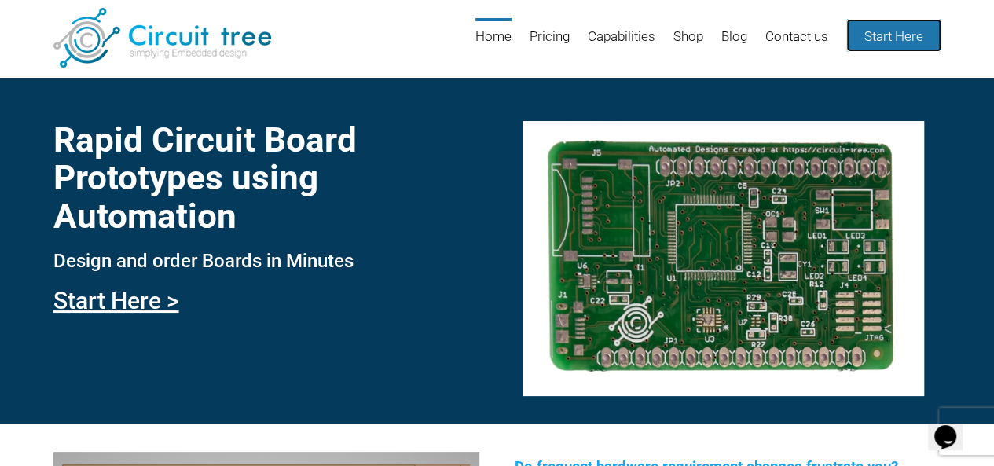 This screenshot has width=994, height=466. Describe the element at coordinates (266, 178) in the screenshot. I see `h1: Rapid Circuit Board Prototypes using Automation` at that location.